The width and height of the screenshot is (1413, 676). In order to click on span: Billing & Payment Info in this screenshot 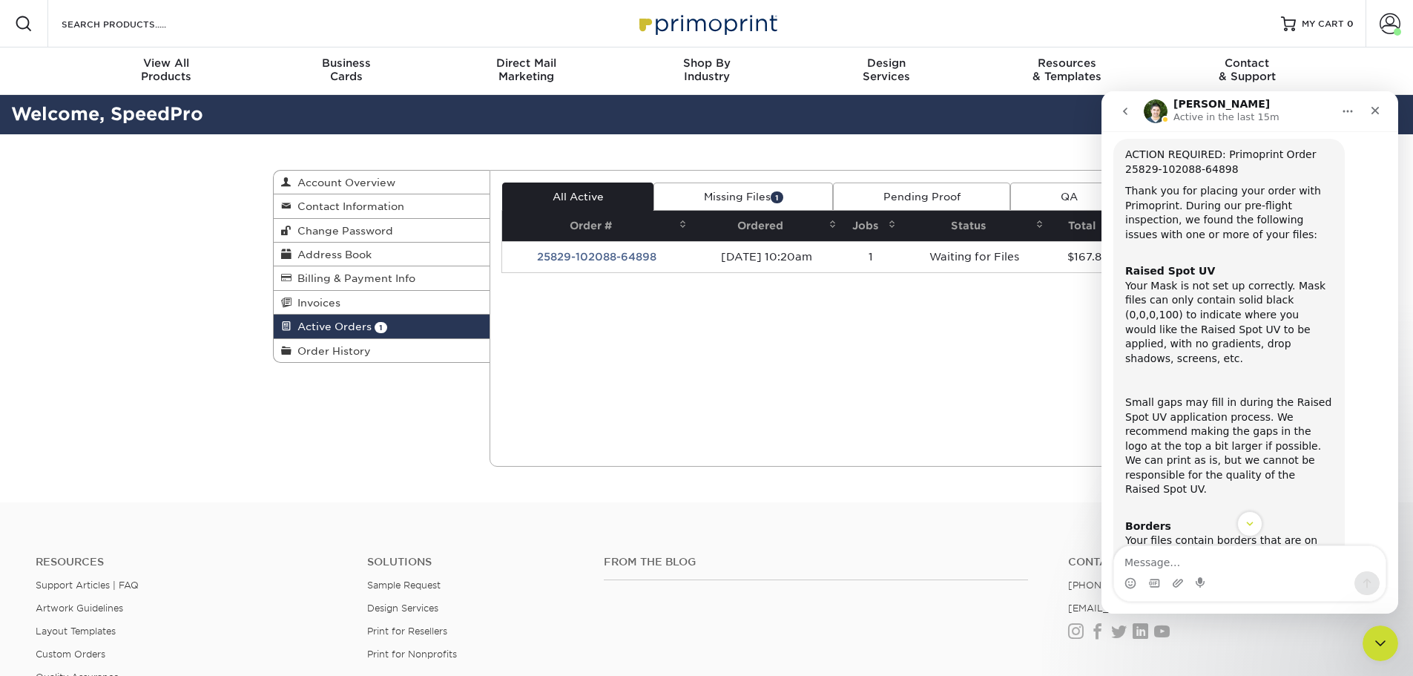, I will do `click(353, 278)`.